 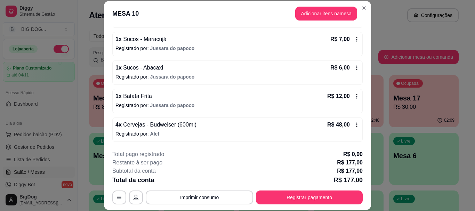 I want to click on p: 4 x, so click(x=156, y=125).